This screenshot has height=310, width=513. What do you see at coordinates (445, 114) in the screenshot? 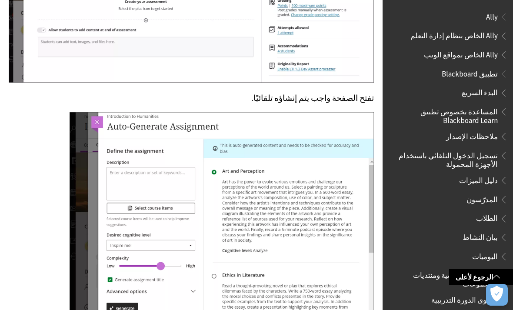
I see `span: المساعدة بخصوص تطبيق Blackboard Learn` at bounding box center [445, 114].